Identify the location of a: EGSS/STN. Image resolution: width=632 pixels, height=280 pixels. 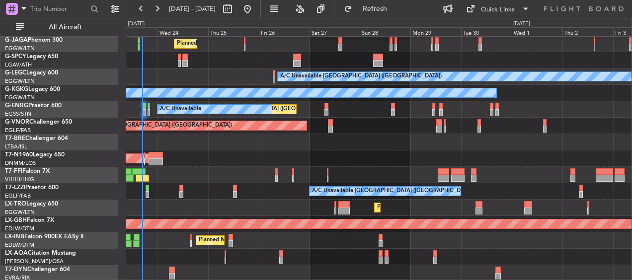
(18, 114).